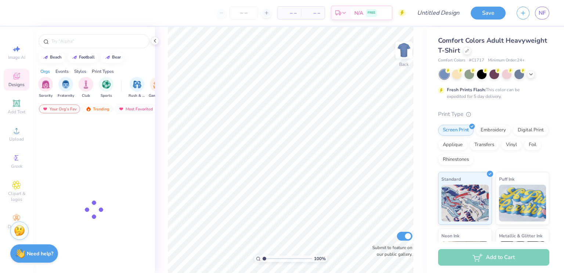 The image size is (564, 273). Describe the element at coordinates (87, 57) in the screenshot. I see `div: football` at that location.